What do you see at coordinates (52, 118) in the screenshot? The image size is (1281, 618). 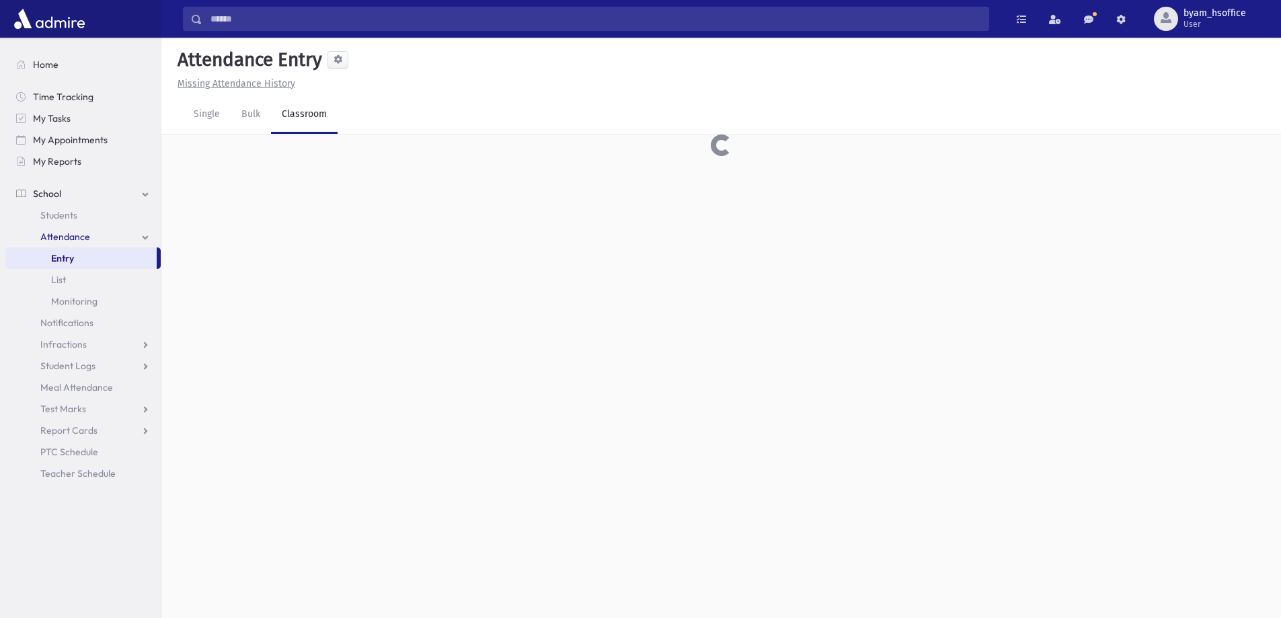 I see `span: My Tasks` at bounding box center [52, 118].